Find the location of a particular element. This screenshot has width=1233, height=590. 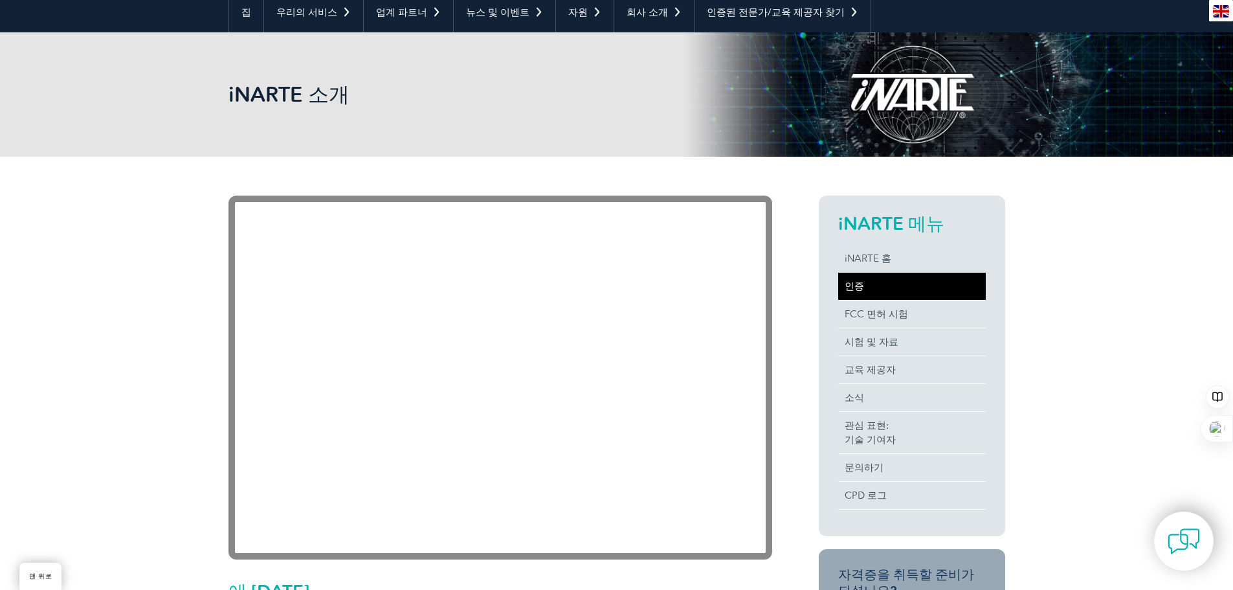

font: 자원 is located at coordinates (578, 12).